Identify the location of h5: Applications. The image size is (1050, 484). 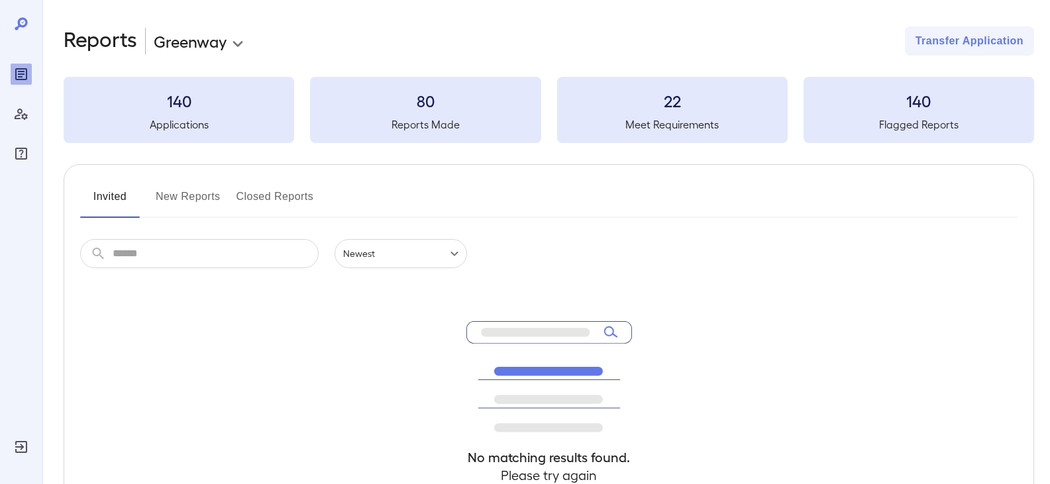
(179, 125).